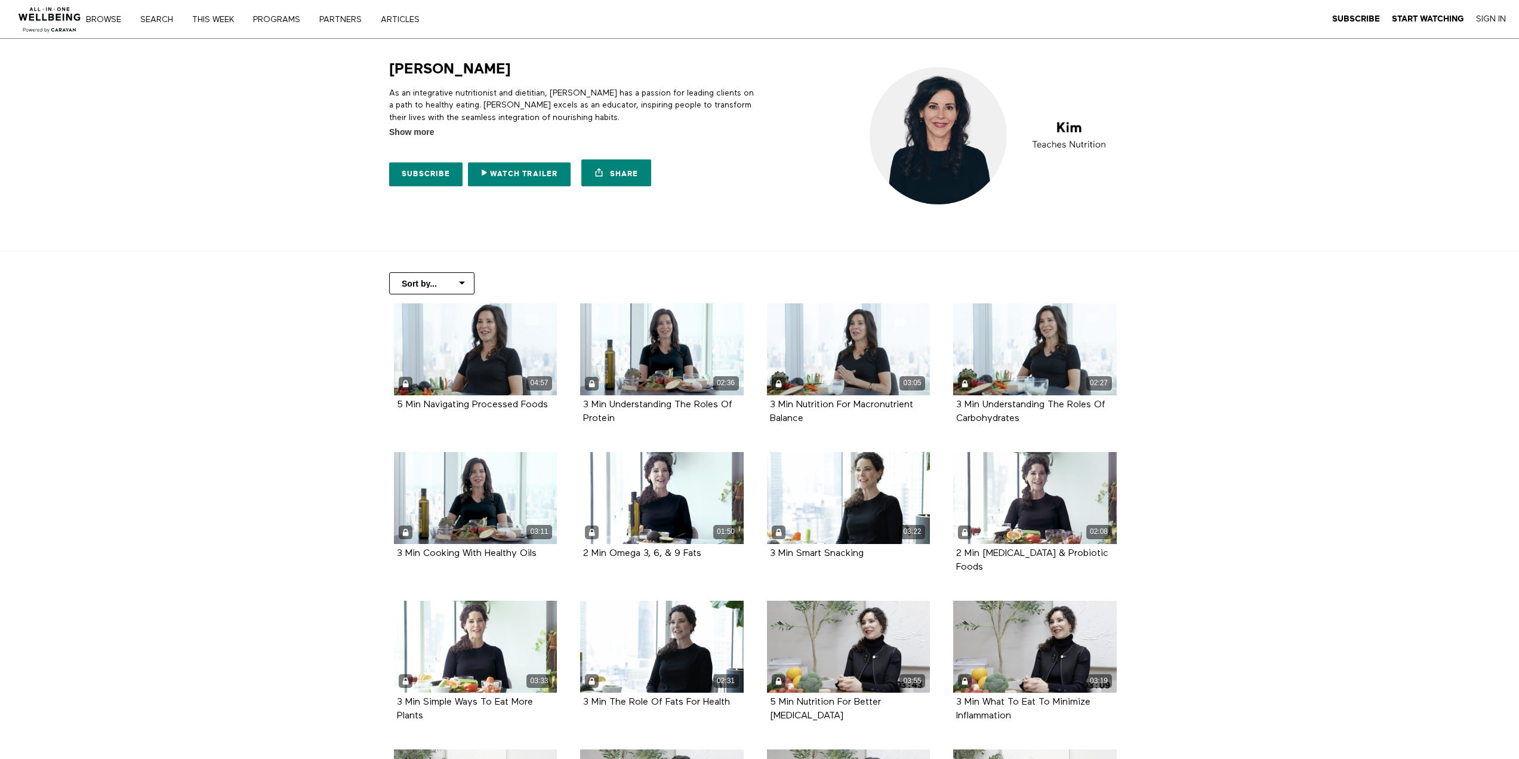 Image resolution: width=1519 pixels, height=759 pixels. What do you see at coordinates (404, 20) in the screenshot?
I see `a: ARTICLES` at bounding box center [404, 20].